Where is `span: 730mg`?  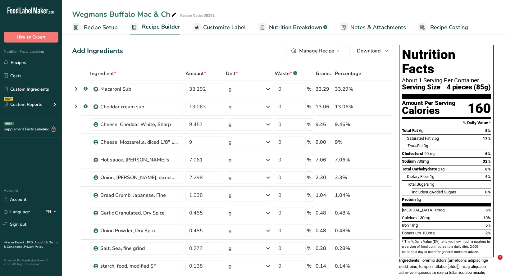 span: 730mg is located at coordinates (422, 161).